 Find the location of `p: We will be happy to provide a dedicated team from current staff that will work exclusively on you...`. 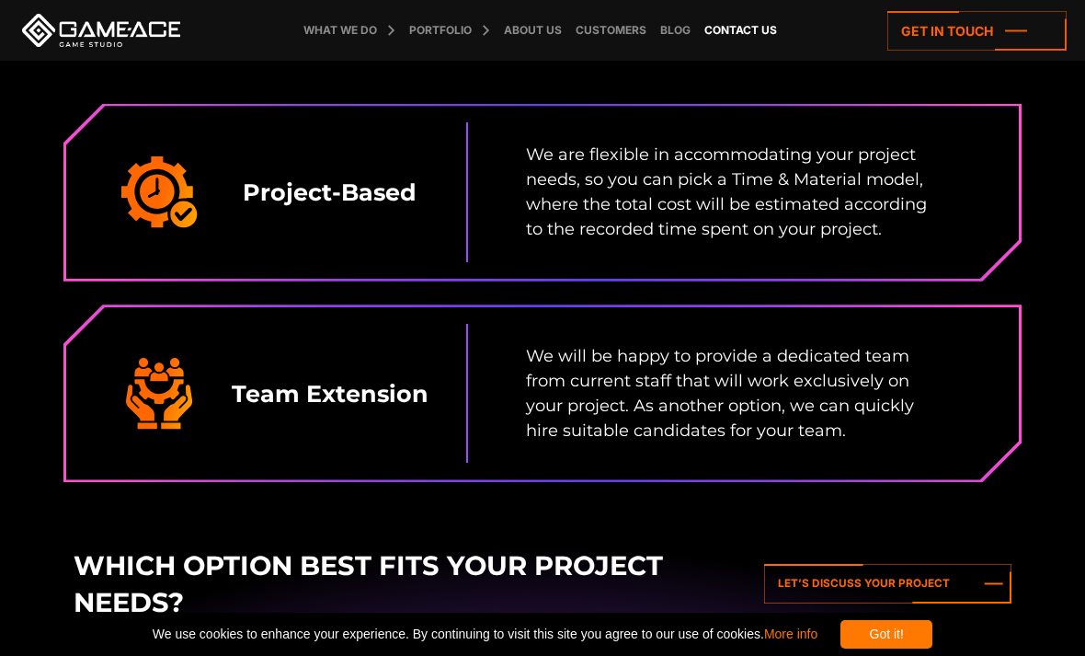

p: We will be happy to provide a dedicated team from current staff that will work exclusively on you... is located at coordinates (735, 394).